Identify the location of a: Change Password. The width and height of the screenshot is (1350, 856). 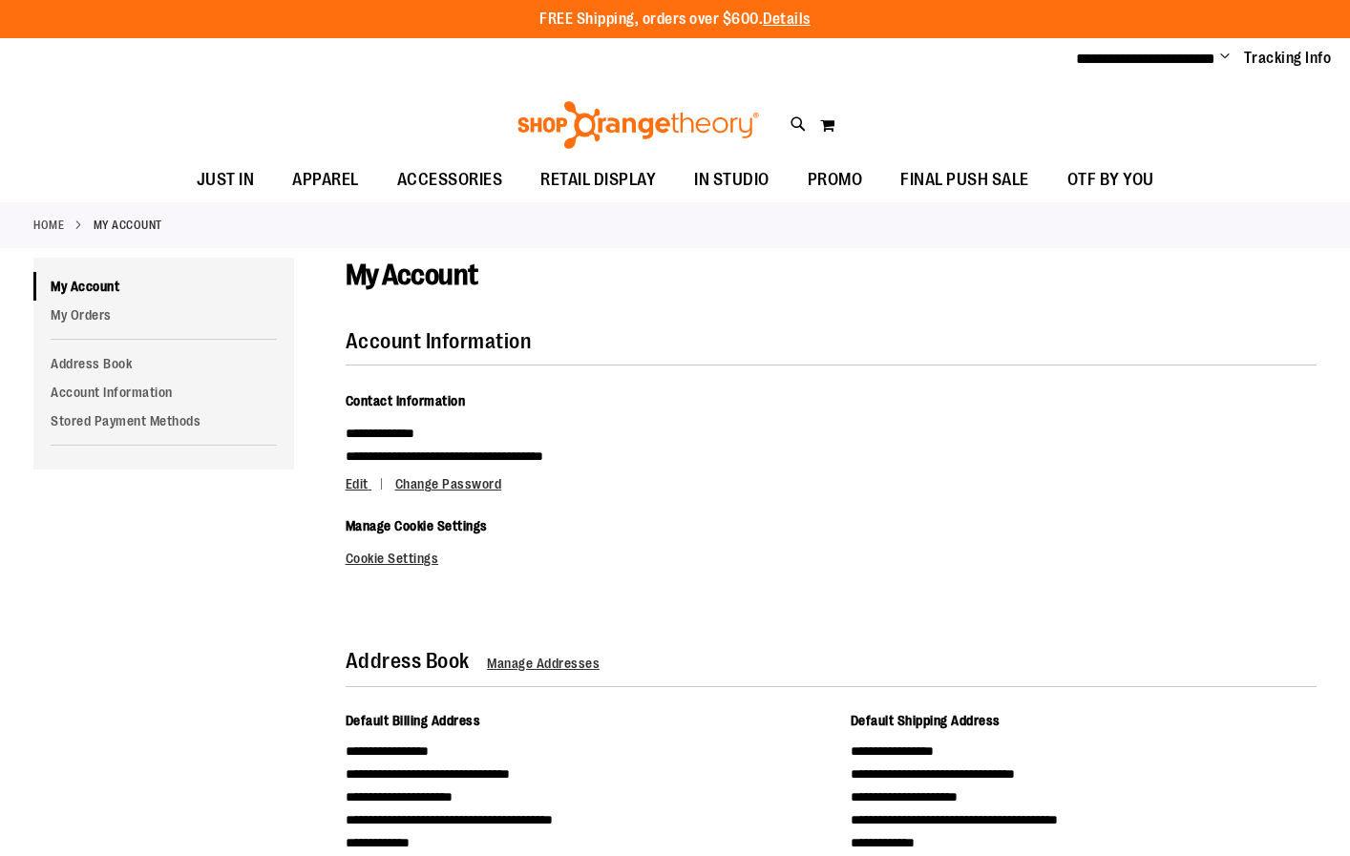
(449, 484).